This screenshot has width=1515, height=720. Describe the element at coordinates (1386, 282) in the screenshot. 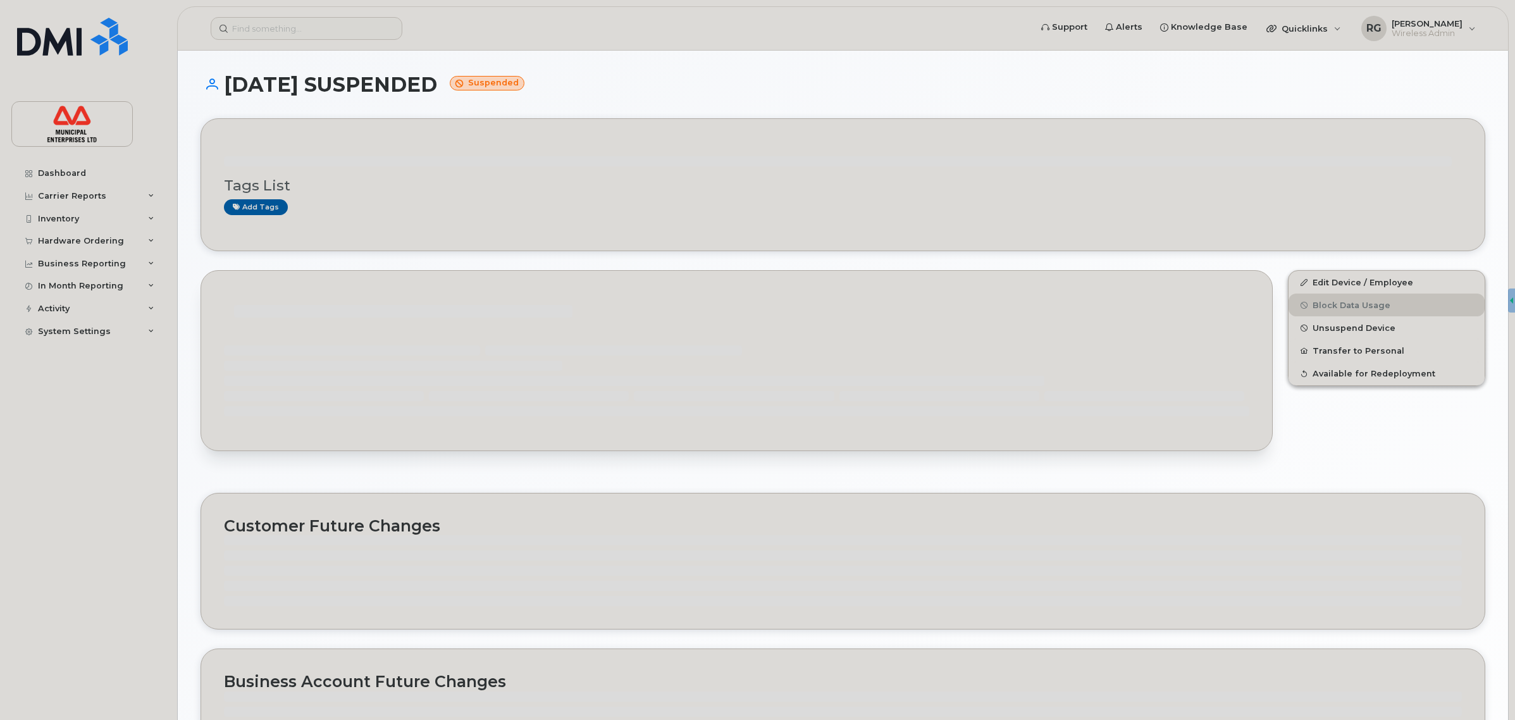

I see `a: Edit Device / Employee` at that location.